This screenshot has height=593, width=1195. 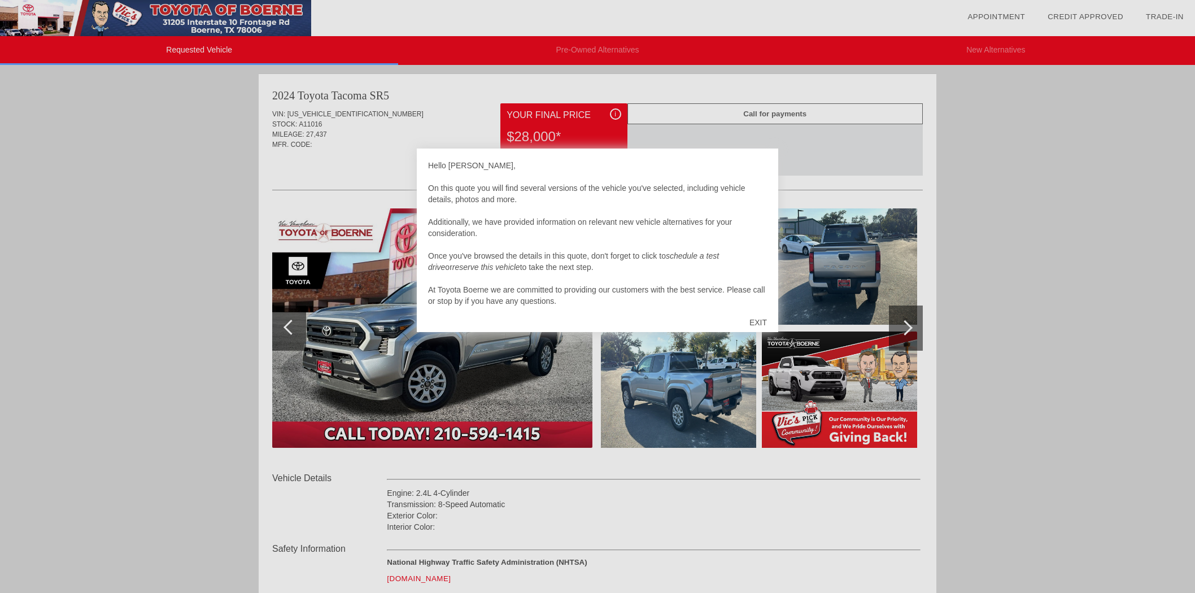 What do you see at coordinates (1086, 16) in the screenshot?
I see `a: Credit Approved` at bounding box center [1086, 16].